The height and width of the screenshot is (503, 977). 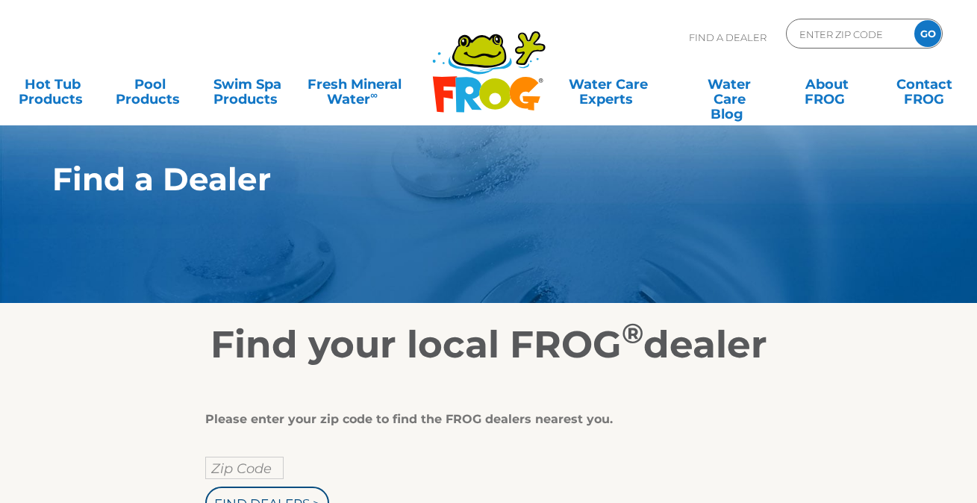 I want to click on a: Water CareExperts, so click(x=608, y=84).